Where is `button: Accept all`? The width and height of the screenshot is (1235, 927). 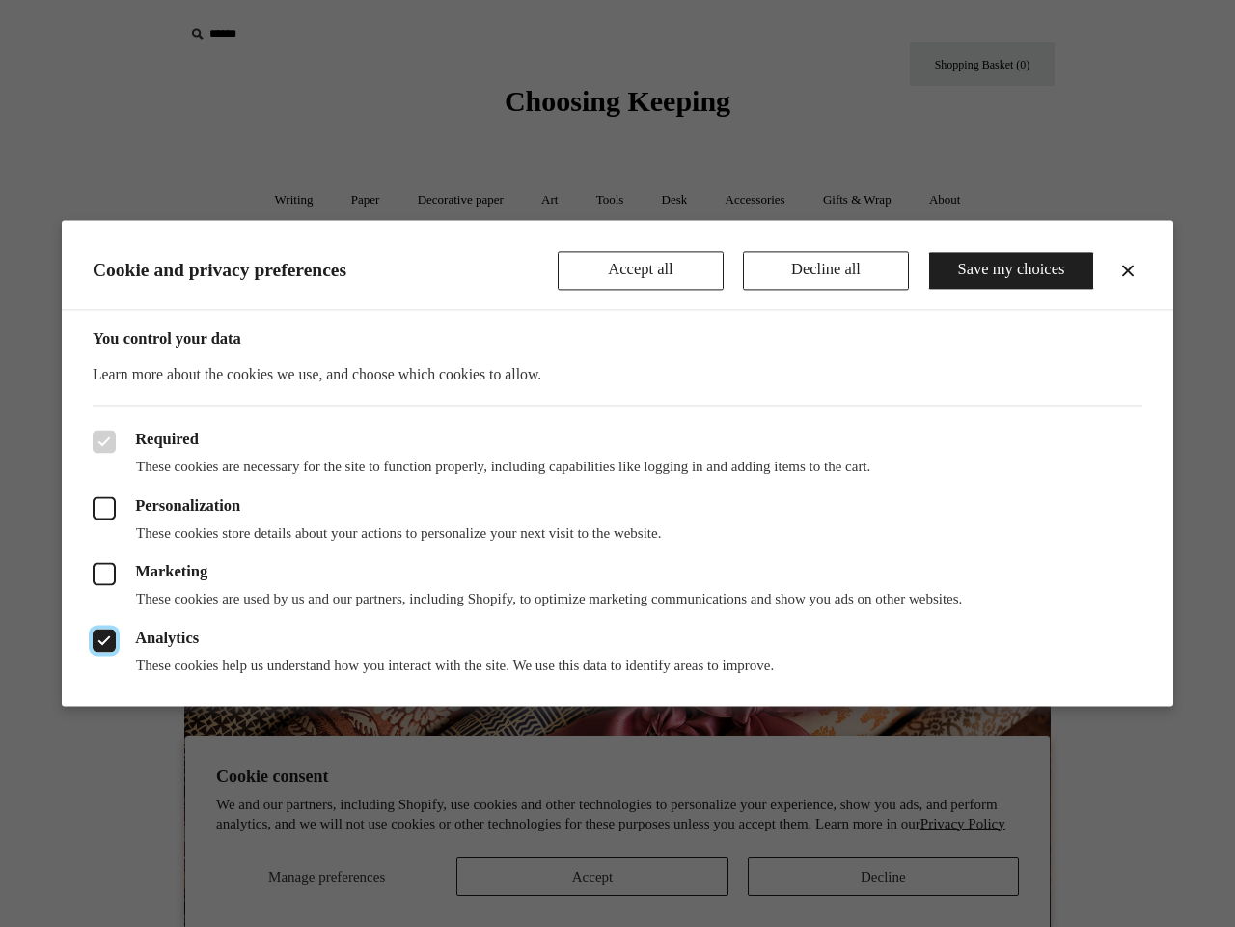
button: Accept all is located at coordinates (641, 270).